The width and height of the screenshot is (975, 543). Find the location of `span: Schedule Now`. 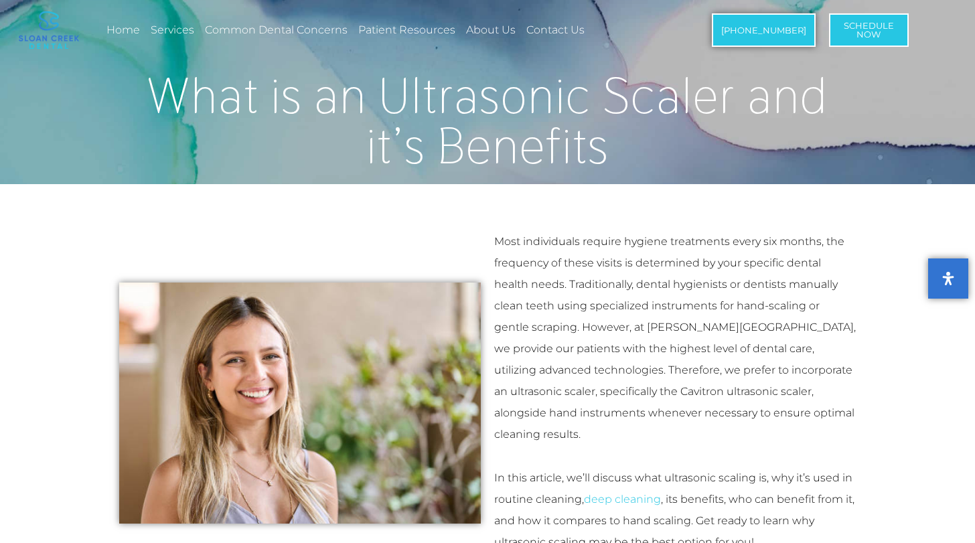

span: Schedule Now is located at coordinates (869, 30).